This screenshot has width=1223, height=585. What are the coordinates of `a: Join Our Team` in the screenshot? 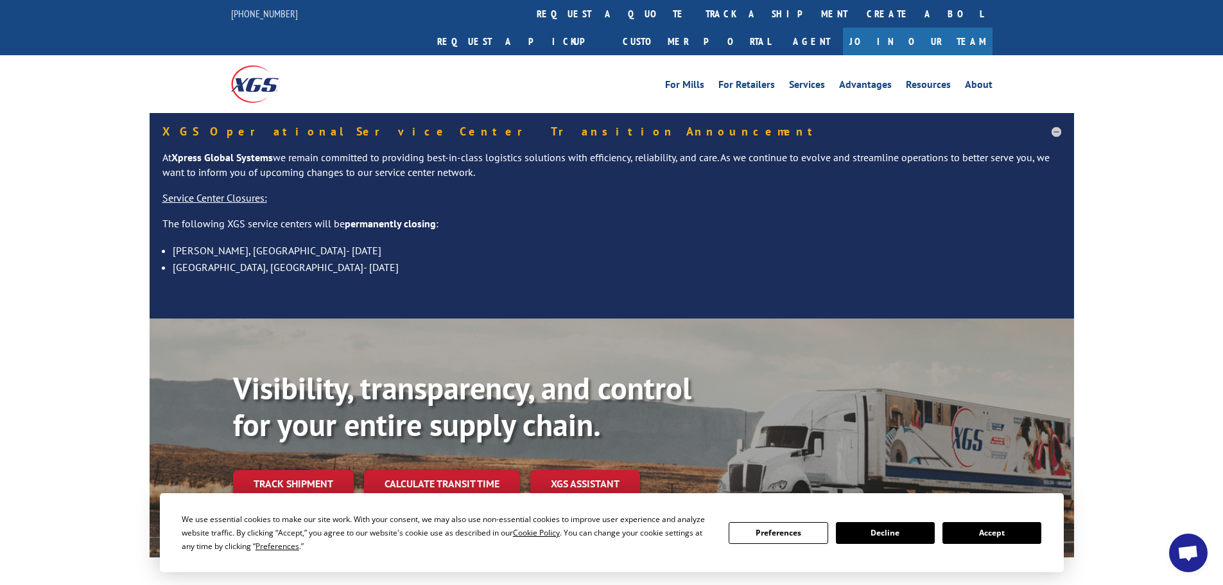 It's located at (917, 41).